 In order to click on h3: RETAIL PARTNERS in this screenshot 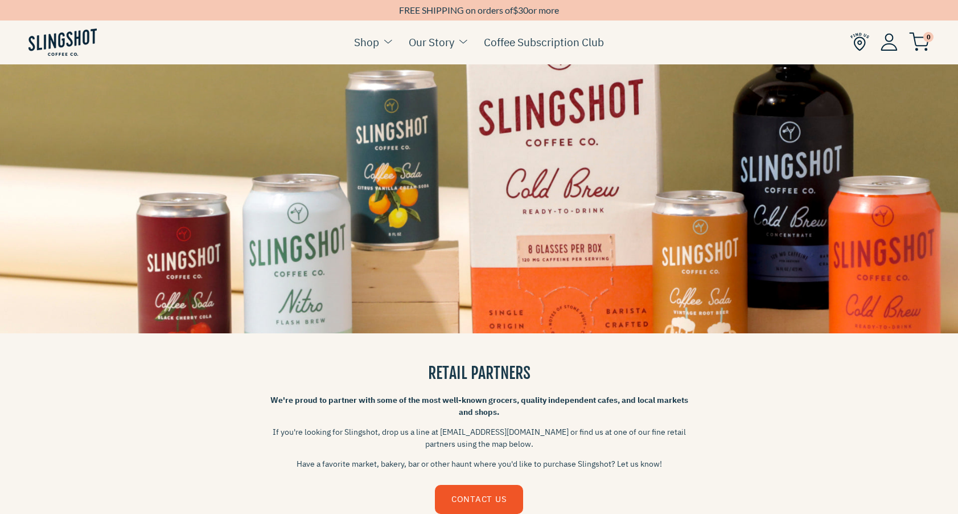, I will do `click(479, 372)`.